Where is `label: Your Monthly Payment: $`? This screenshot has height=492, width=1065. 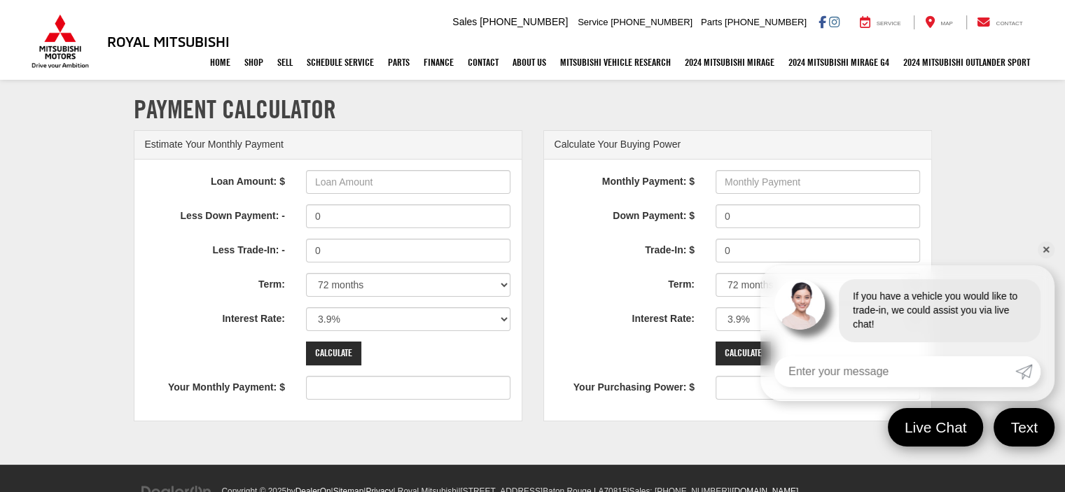 label: Your Monthly Payment: $ is located at coordinates (215, 385).